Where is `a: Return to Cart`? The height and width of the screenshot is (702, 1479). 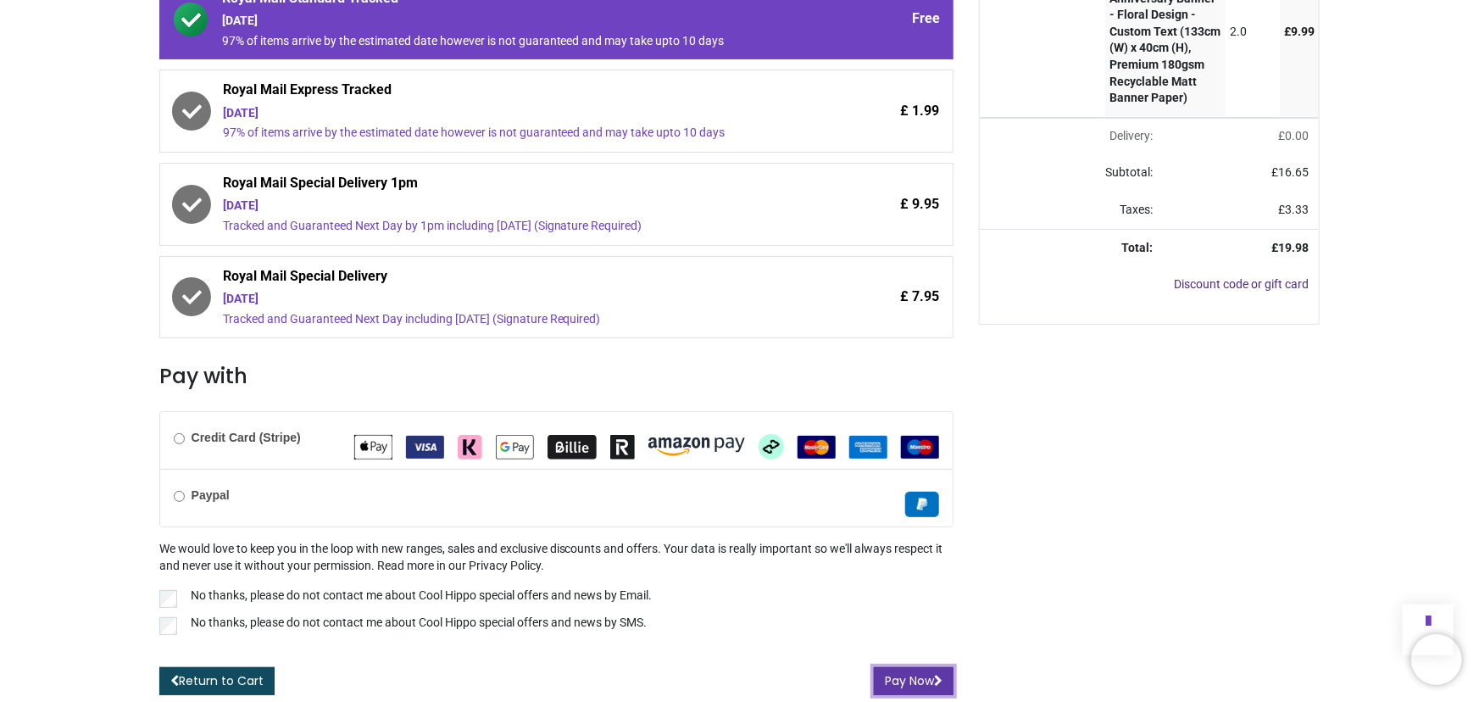
a: Return to Cart is located at coordinates (217, 681).